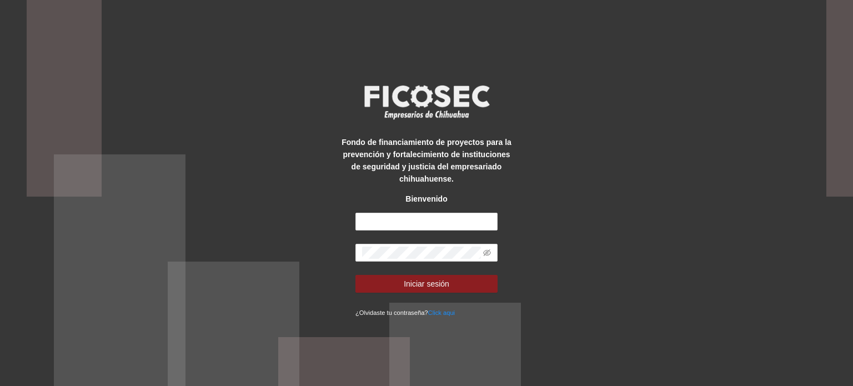  What do you see at coordinates (487, 253) in the screenshot?
I see `span: eye-invisible` at bounding box center [487, 253].